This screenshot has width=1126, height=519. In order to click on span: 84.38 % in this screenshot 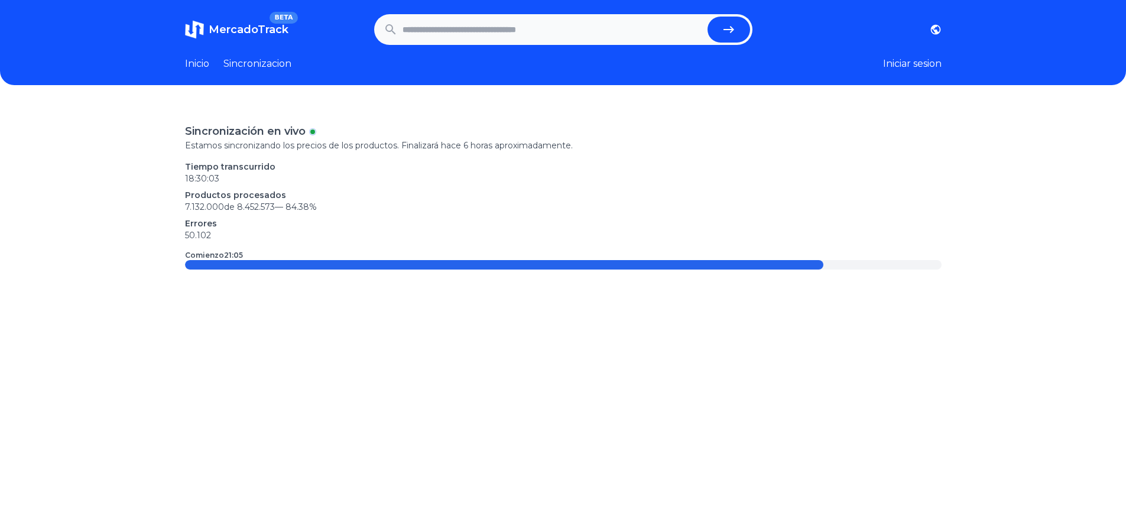, I will do `click(301, 207)`.